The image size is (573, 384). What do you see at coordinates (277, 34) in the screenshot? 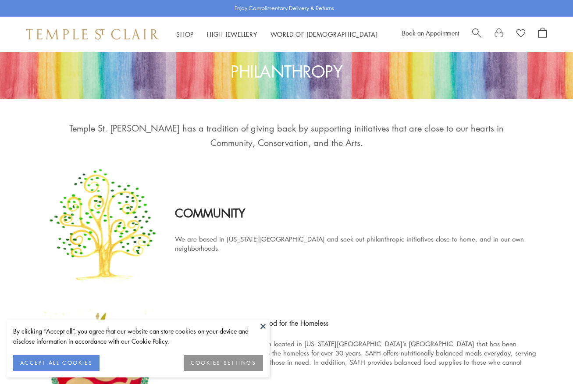
I see `nav: Main navigation` at bounding box center [277, 34].